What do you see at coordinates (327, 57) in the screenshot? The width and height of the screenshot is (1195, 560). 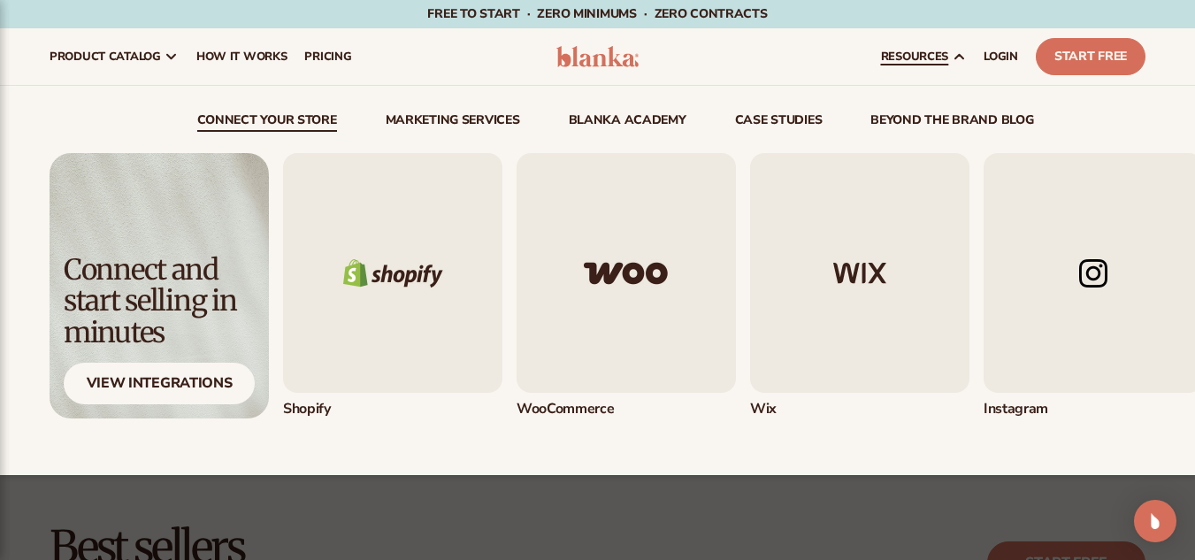 I see `a: pricing` at bounding box center [327, 57].